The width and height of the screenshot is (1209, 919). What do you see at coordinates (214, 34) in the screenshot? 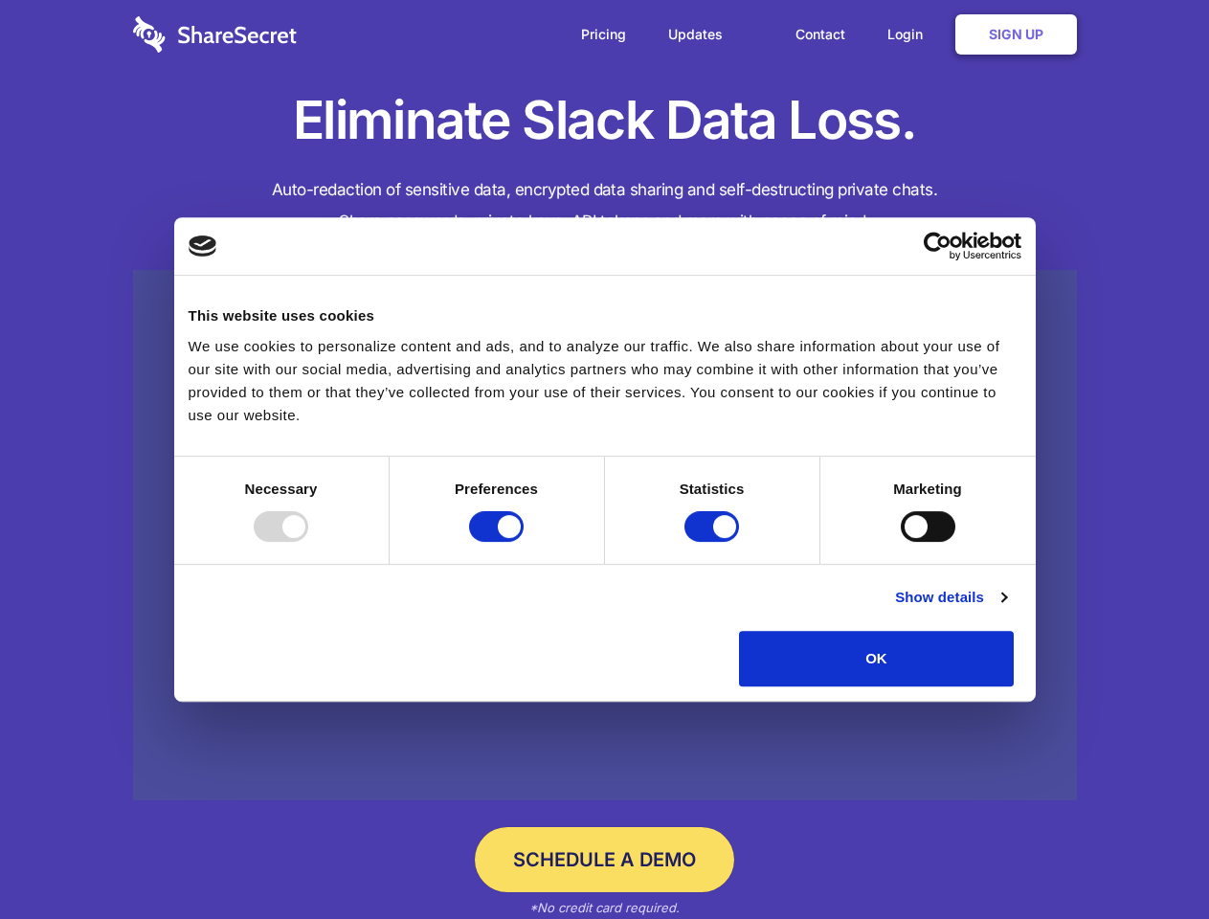
I see `img: logo-wordmark-white-trans-d4663122ce5f474addd5e946df7df03e33cb6a1c49d2221995e7729f52c070b2.svg` at bounding box center [214, 34].